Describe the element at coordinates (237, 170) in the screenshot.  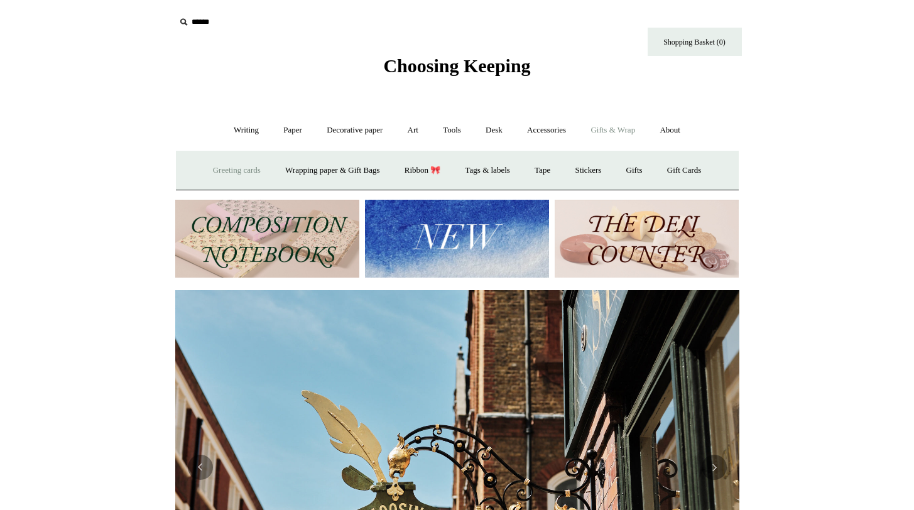
I see `a: Greeting cards` at that location.